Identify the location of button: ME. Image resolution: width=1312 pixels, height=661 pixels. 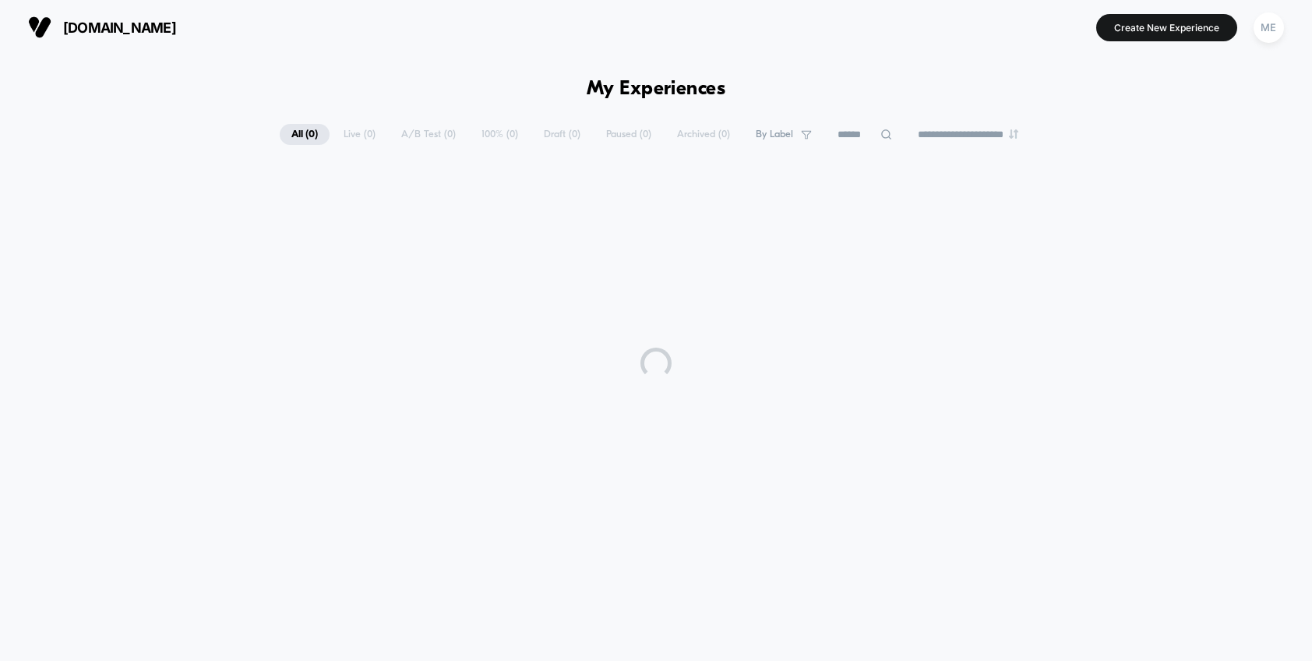
(1268, 27).